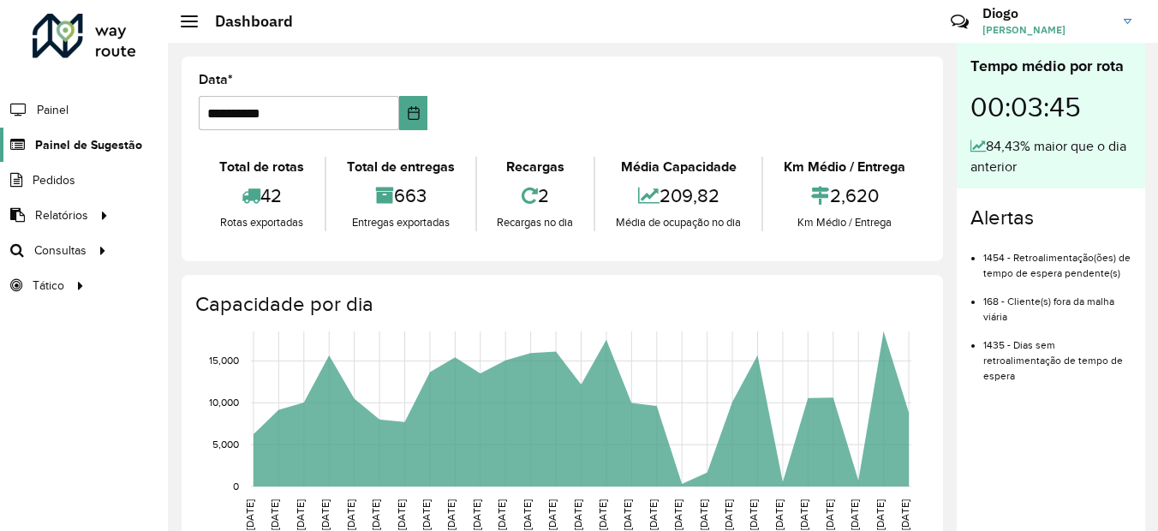 The image size is (1158, 531). I want to click on div: 00:03:45, so click(1051, 107).